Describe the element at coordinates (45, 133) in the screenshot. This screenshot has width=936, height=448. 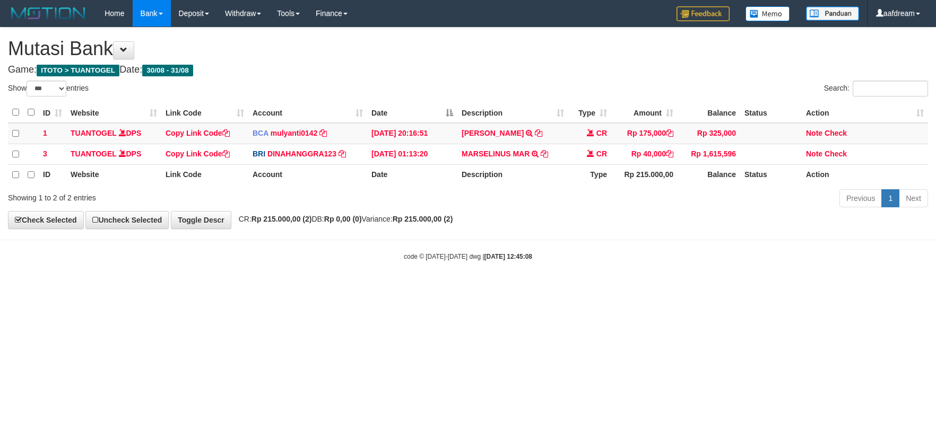
I see `span: 1` at that location.